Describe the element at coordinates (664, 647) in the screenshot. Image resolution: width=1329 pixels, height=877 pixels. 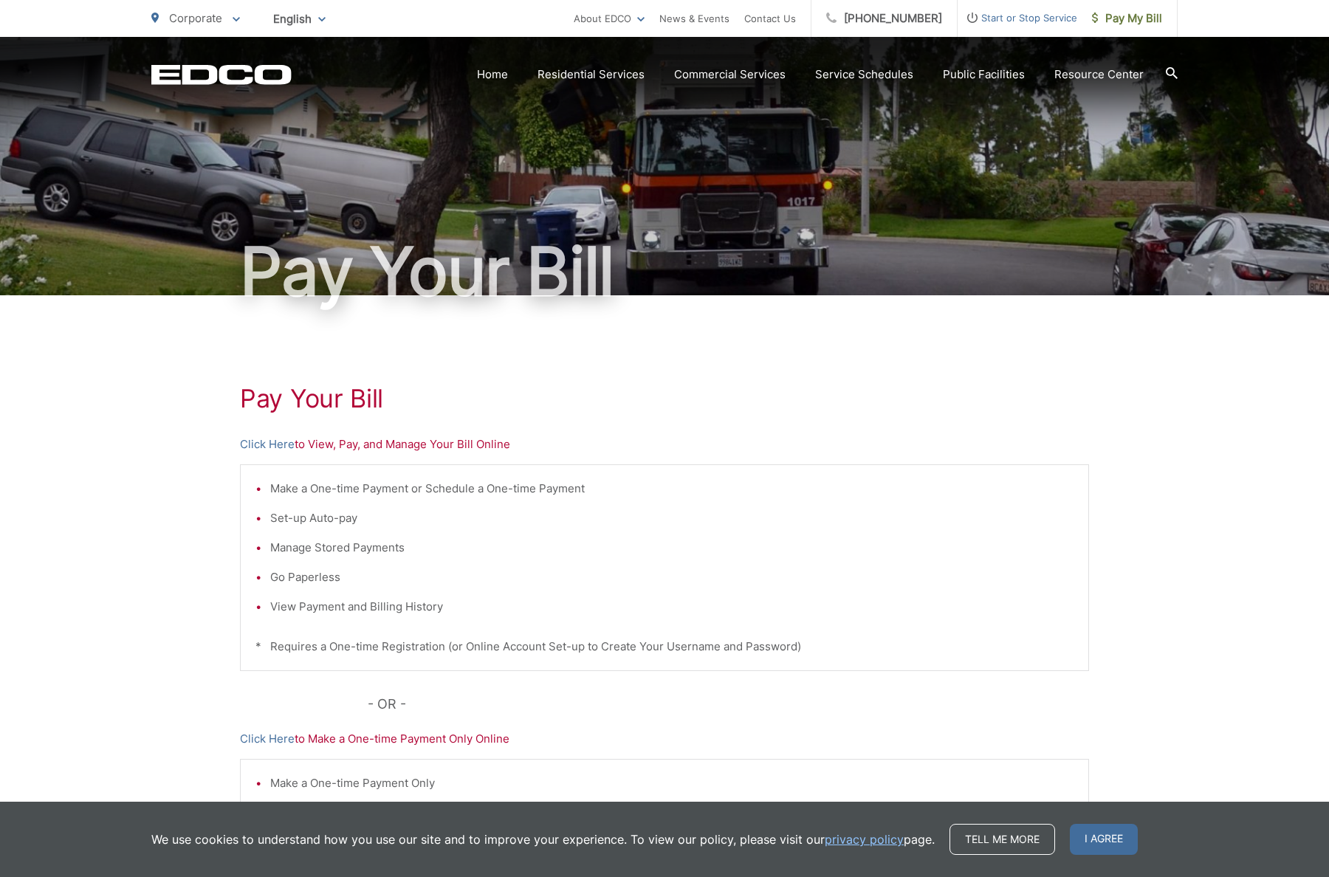
I see `p: * Requires a One-time Registration (or Online Account Set-up to Create Your Username and Password)` at that location.